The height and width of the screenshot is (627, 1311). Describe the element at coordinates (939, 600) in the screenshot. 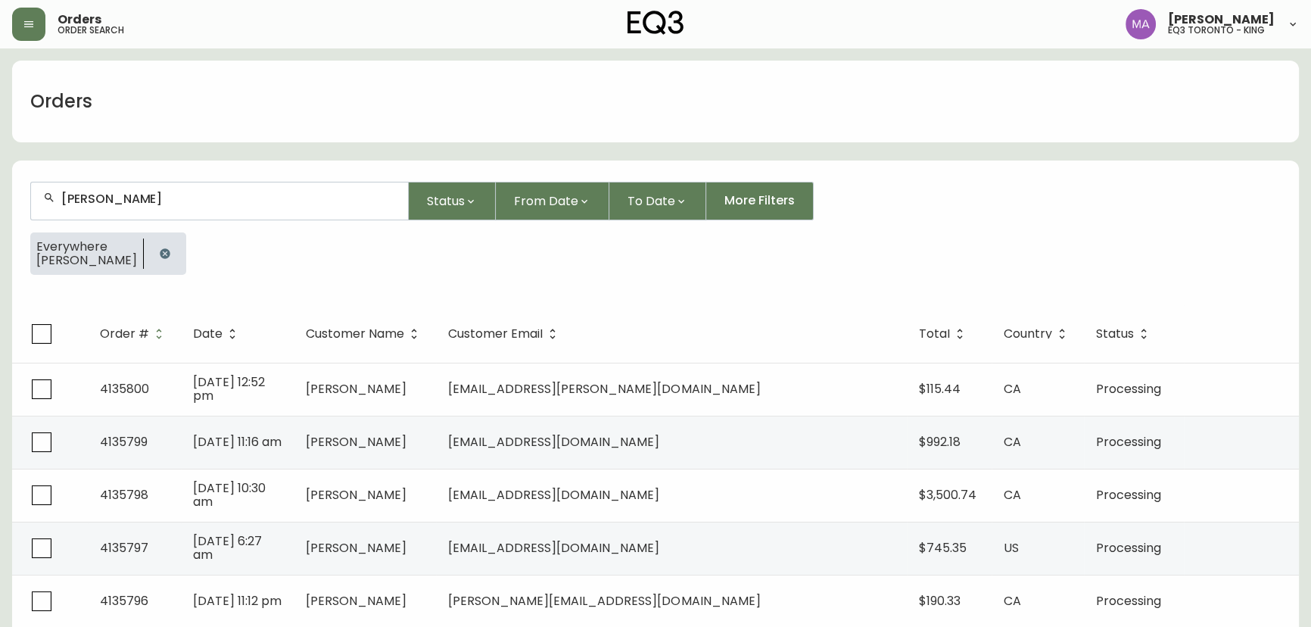

I see `span: $190.33` at that location.